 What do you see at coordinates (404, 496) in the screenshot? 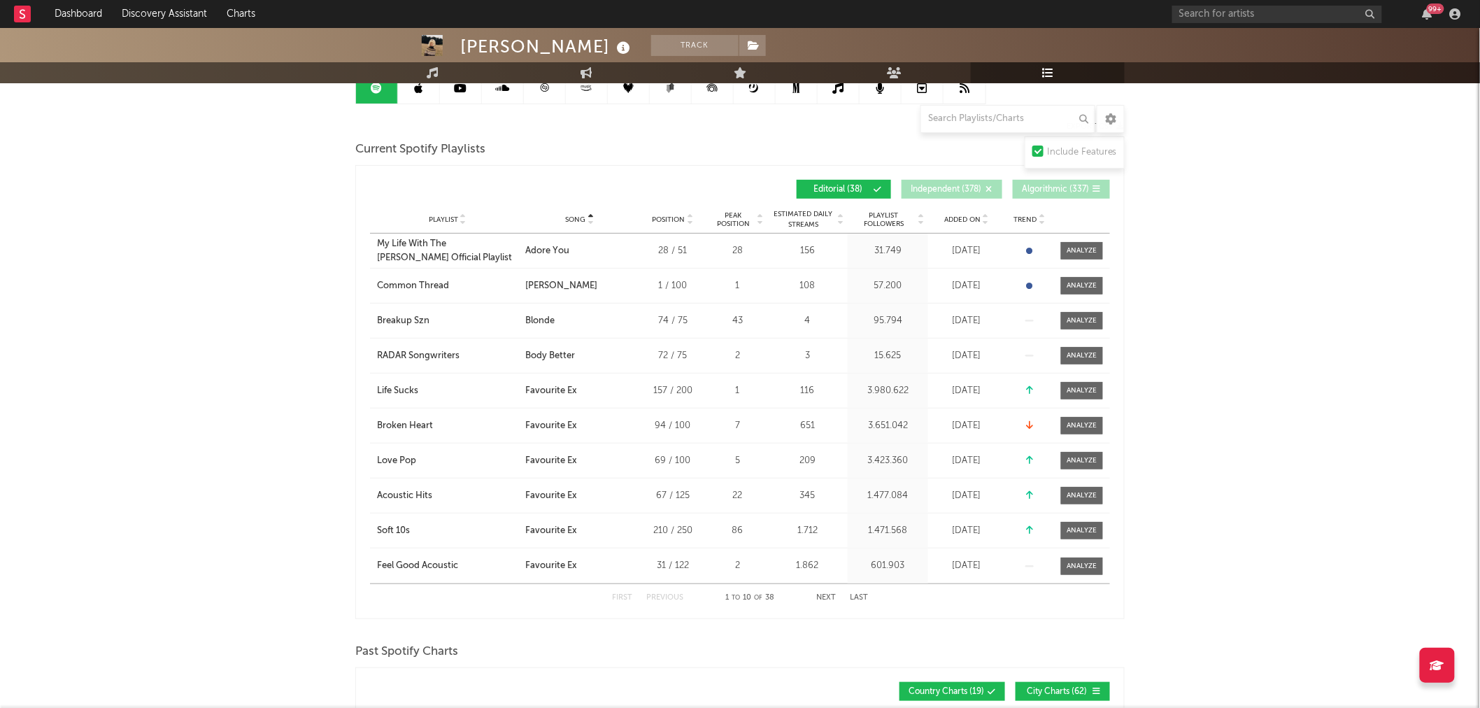
I see `div: Acoustic Hits` at bounding box center [404, 496].